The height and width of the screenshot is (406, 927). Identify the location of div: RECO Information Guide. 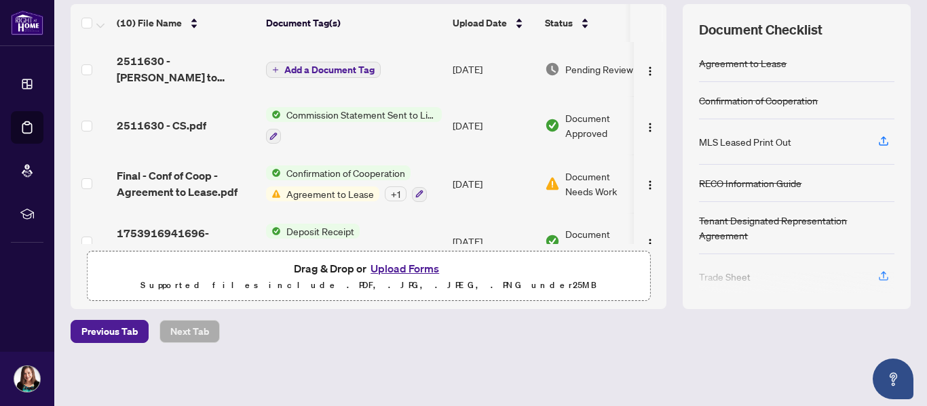
(750, 183).